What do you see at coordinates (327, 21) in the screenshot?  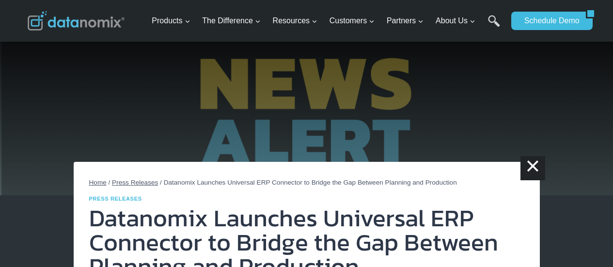 I see `nav: Primary Navigation` at bounding box center [327, 21].